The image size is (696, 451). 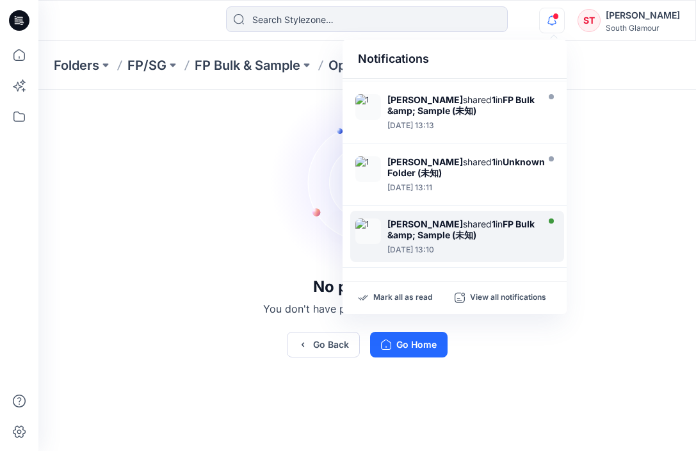 I want to click on div: South Glamour, so click(x=643, y=28).